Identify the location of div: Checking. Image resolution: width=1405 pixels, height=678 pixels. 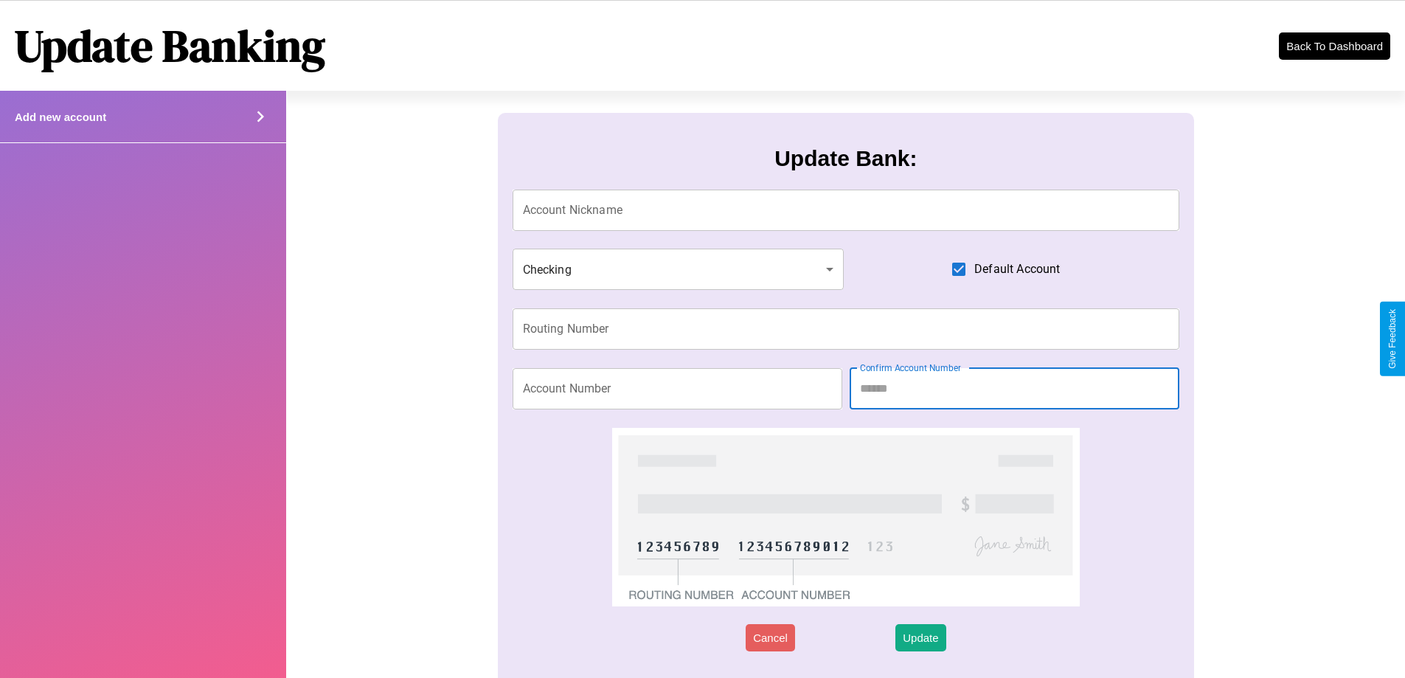
(679, 269).